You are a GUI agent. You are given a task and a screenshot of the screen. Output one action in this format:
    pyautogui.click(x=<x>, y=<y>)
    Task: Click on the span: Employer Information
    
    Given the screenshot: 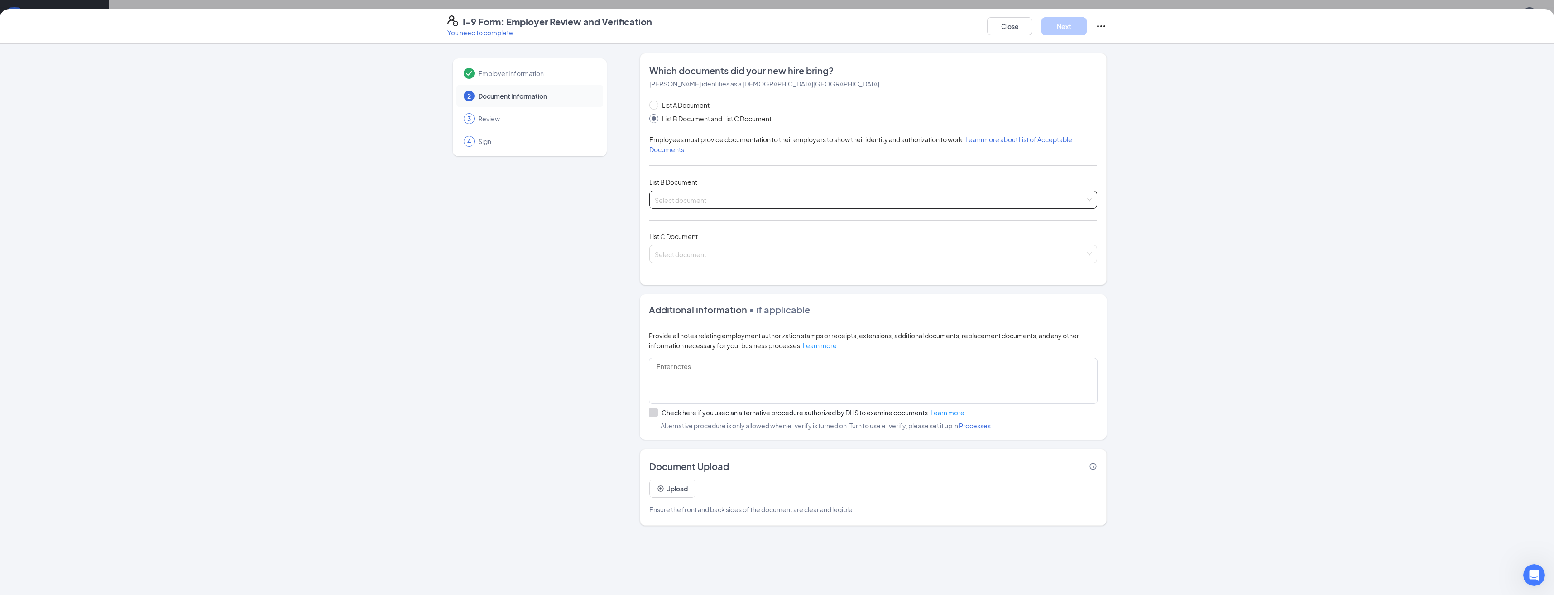 What is the action you would take?
    pyautogui.click(x=536, y=73)
    